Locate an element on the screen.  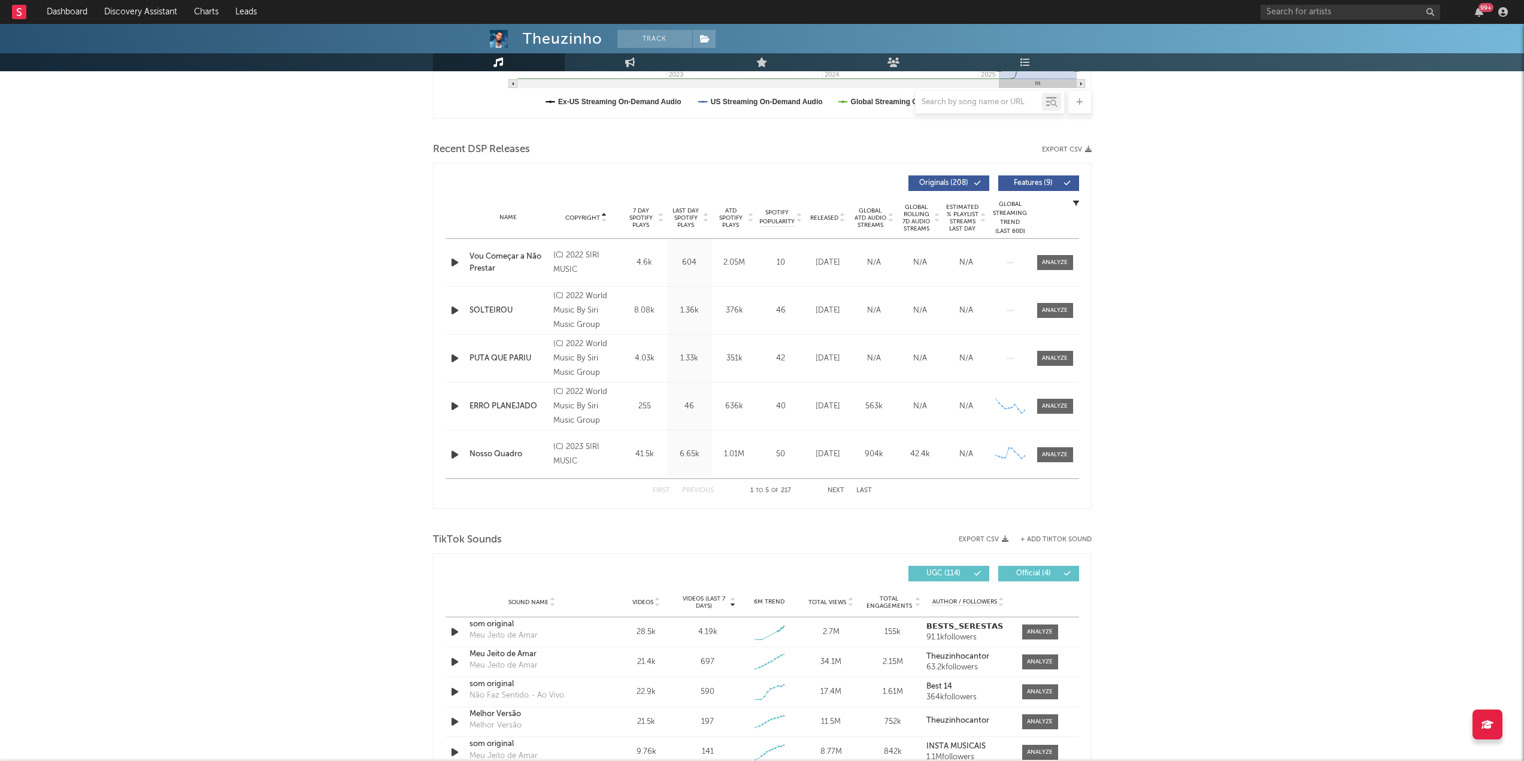
span: Total Views is located at coordinates (827, 602).